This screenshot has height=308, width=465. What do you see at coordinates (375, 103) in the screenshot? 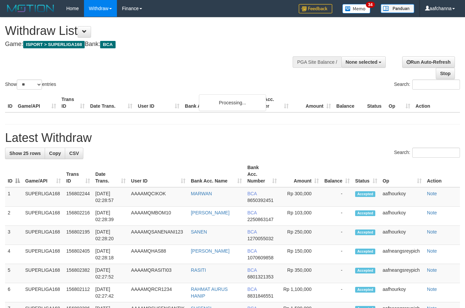
I see `th: Status` at bounding box center [375, 103].